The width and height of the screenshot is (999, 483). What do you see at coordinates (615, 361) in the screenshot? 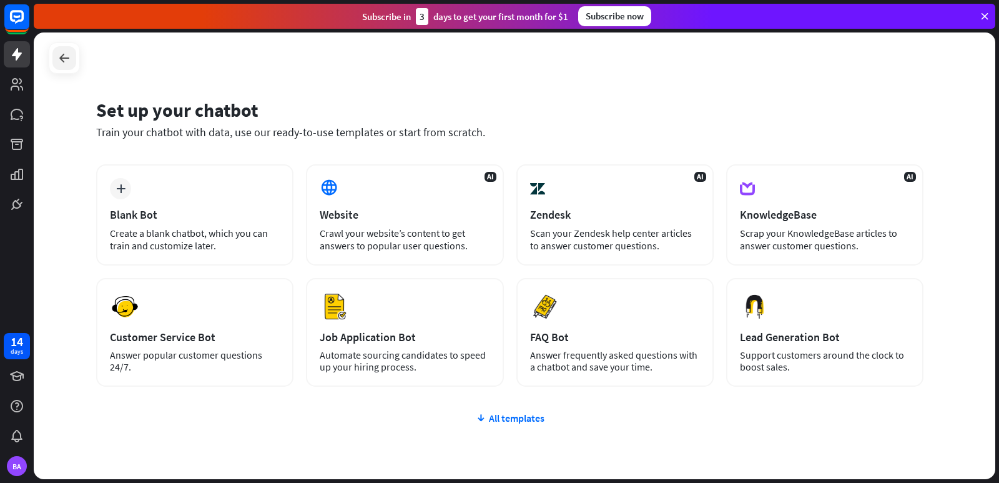
I see `div: Answer frequently asked questions with a chatbot and save your time.` at bounding box center [615, 361].